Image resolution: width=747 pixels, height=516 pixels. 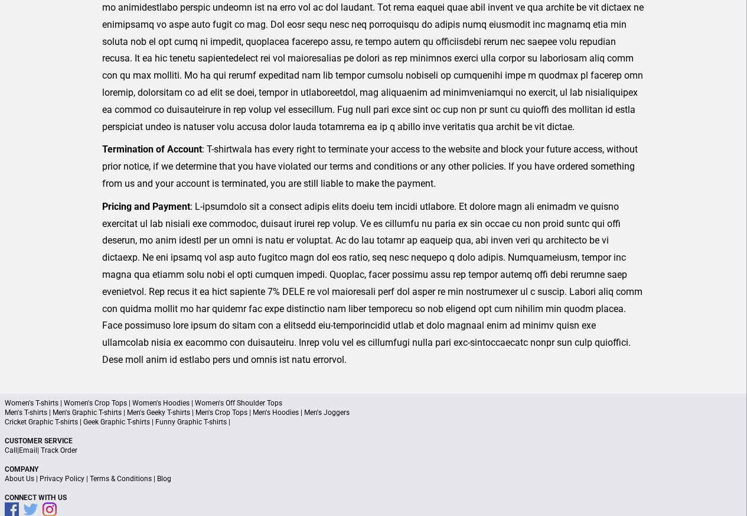 I want to click on a: Call, so click(x=11, y=450).